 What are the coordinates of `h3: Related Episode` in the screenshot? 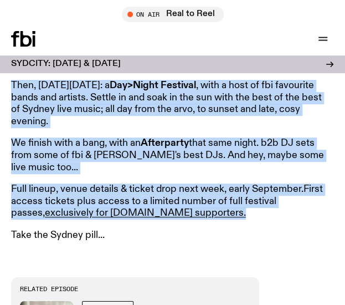 It's located at (135, 289).